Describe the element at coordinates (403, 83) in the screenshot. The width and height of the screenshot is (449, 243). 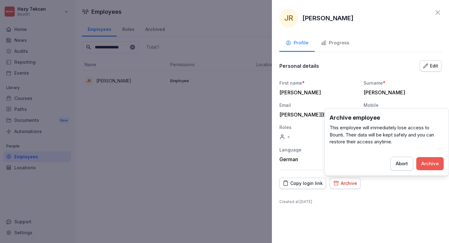
I see `div: Surname` at that location.